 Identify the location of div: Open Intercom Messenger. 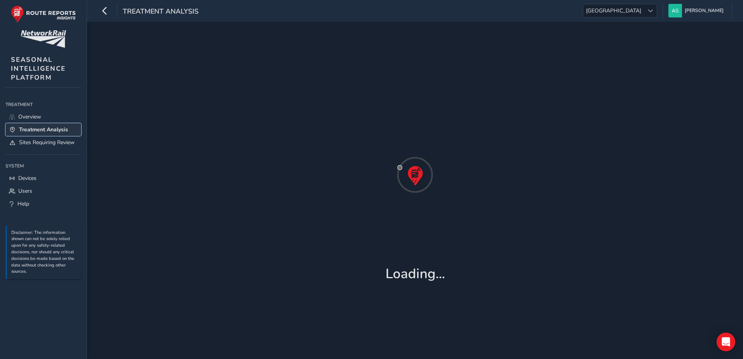
(725, 342).